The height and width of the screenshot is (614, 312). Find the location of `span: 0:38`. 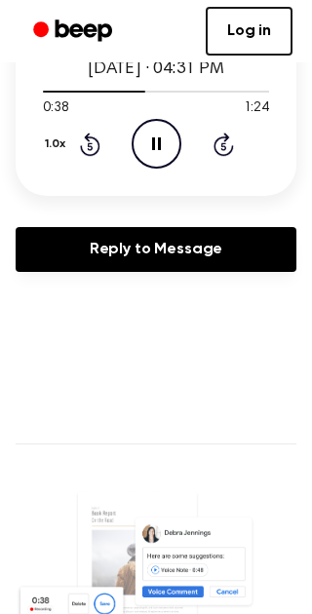

span: 0:38 is located at coordinates (56, 108).